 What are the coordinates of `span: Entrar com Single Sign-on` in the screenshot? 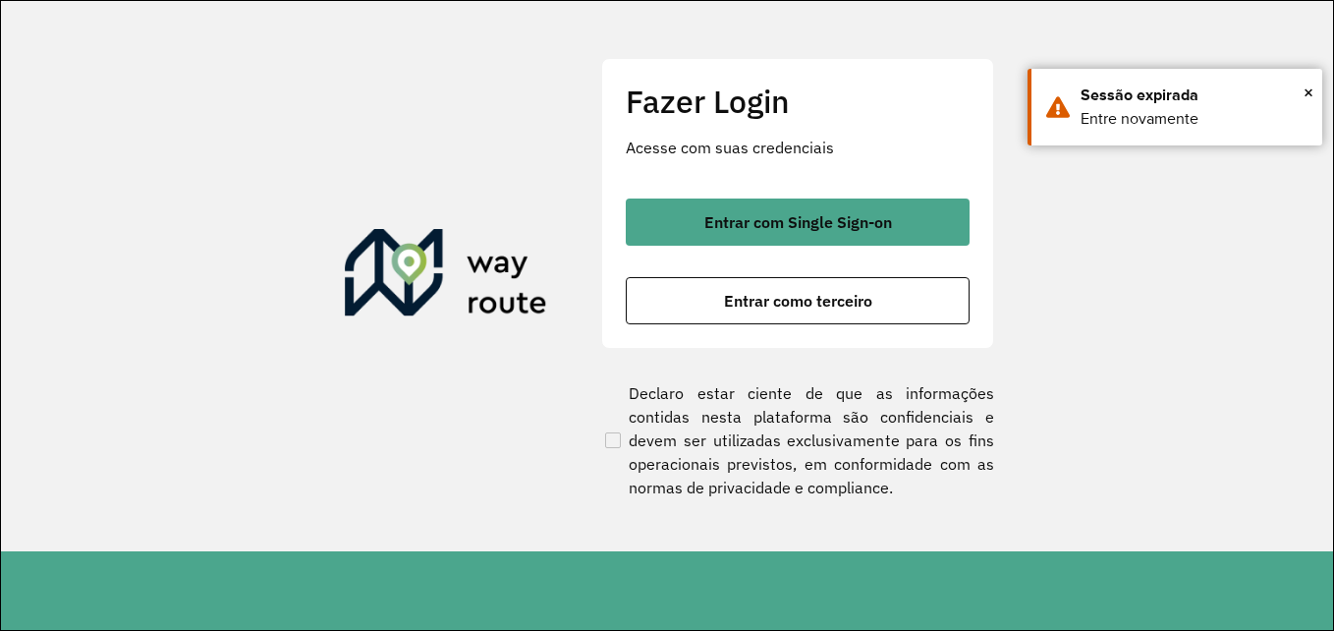 It's located at (798, 222).